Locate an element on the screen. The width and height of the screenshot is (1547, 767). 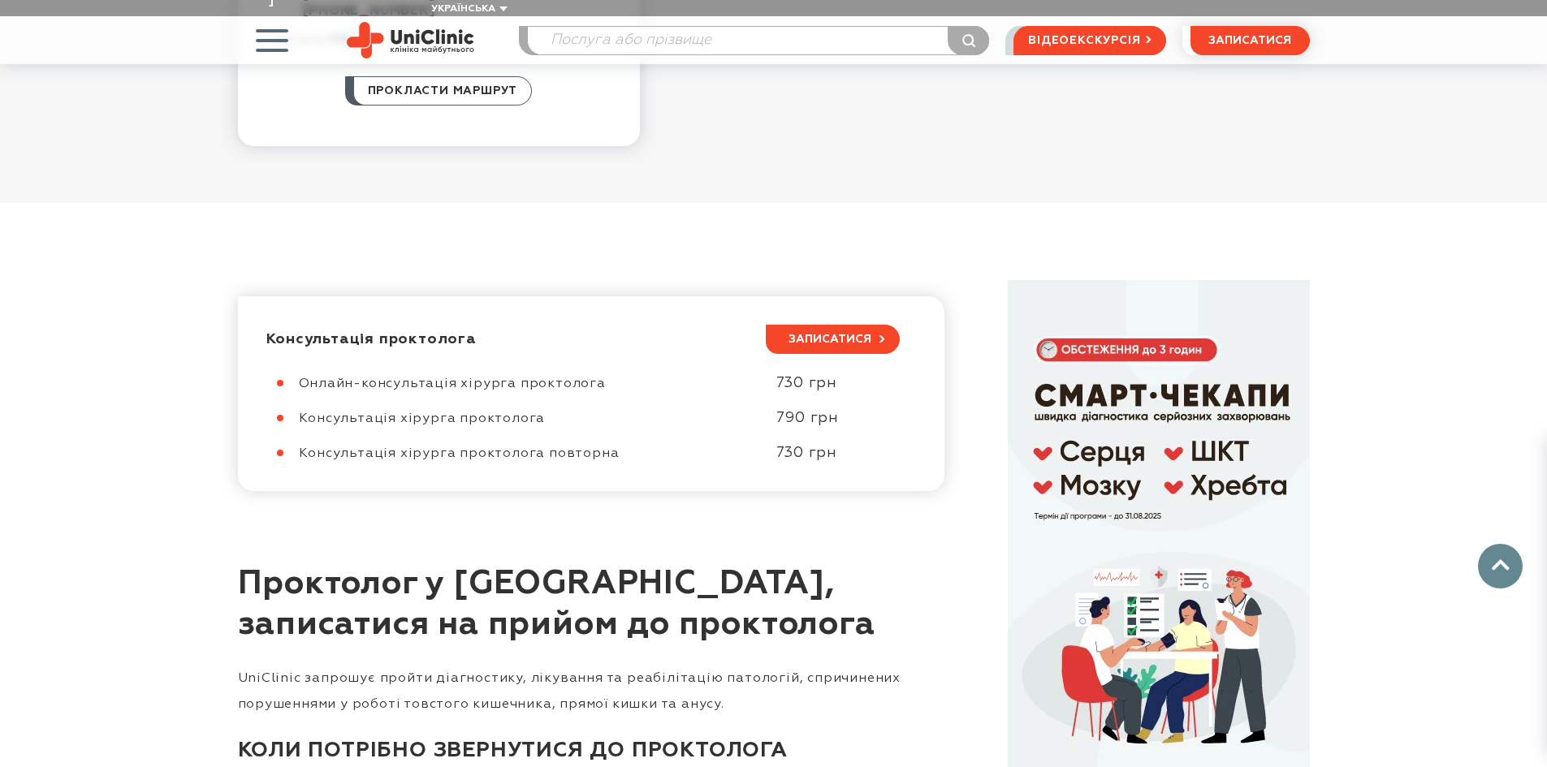
a: відеоекскурсія is located at coordinates (1089, 41).